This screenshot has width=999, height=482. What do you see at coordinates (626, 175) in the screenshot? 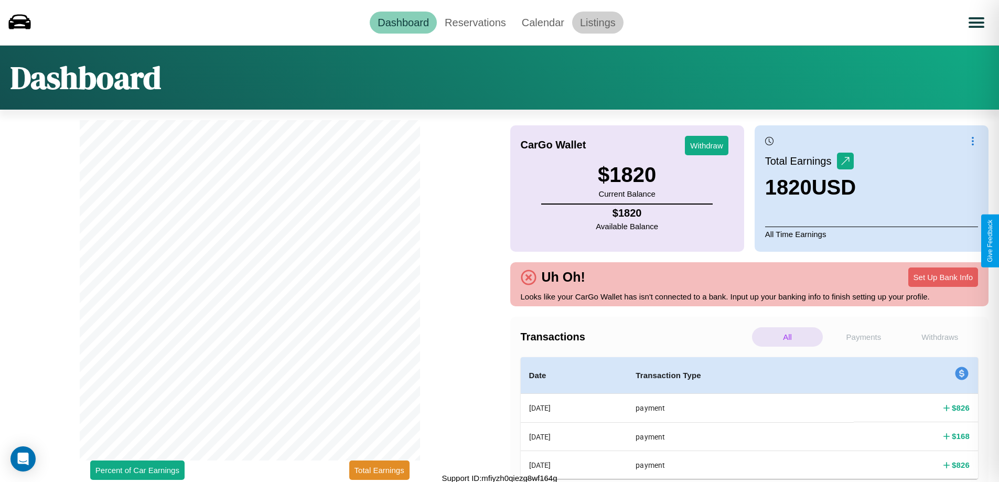
I see `h3: $ 1820` at bounding box center [626, 175].